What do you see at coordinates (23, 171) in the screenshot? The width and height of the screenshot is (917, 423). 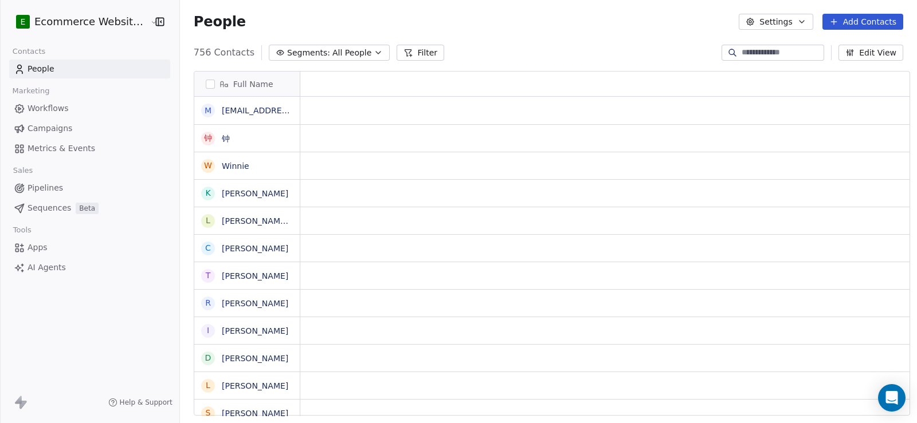 I see `span: Sales` at bounding box center [23, 171].